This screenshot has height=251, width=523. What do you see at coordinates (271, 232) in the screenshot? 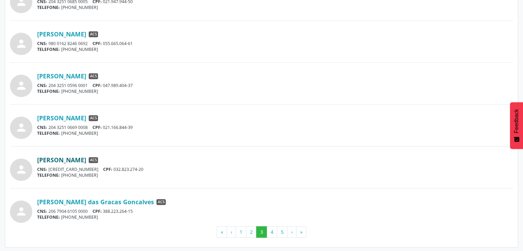
I see `button: Go to page 4` at bounding box center [271, 232].